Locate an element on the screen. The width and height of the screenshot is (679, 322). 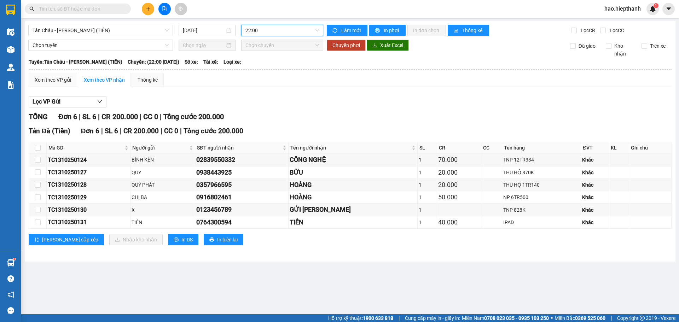
div: Thống kê is located at coordinates (147, 80).